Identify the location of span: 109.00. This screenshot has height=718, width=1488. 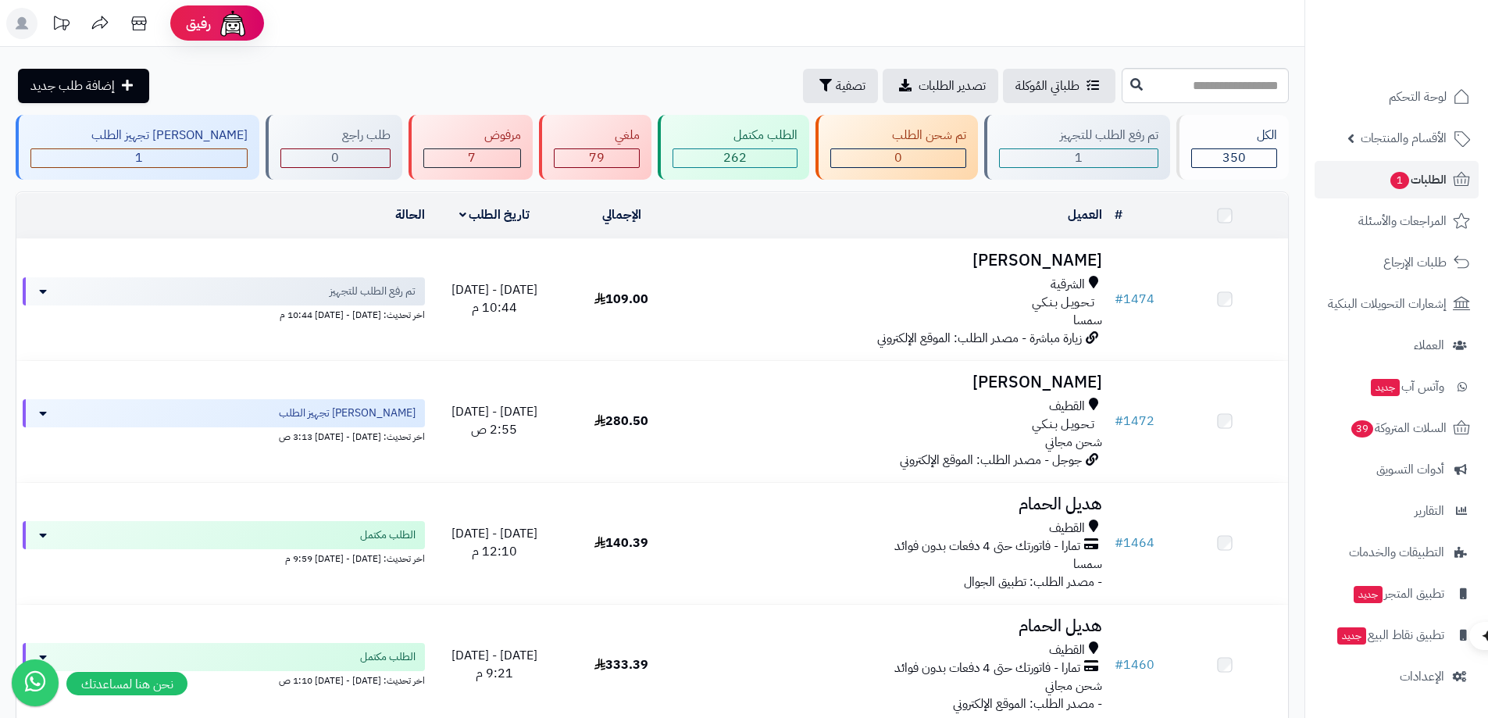
(621, 299).